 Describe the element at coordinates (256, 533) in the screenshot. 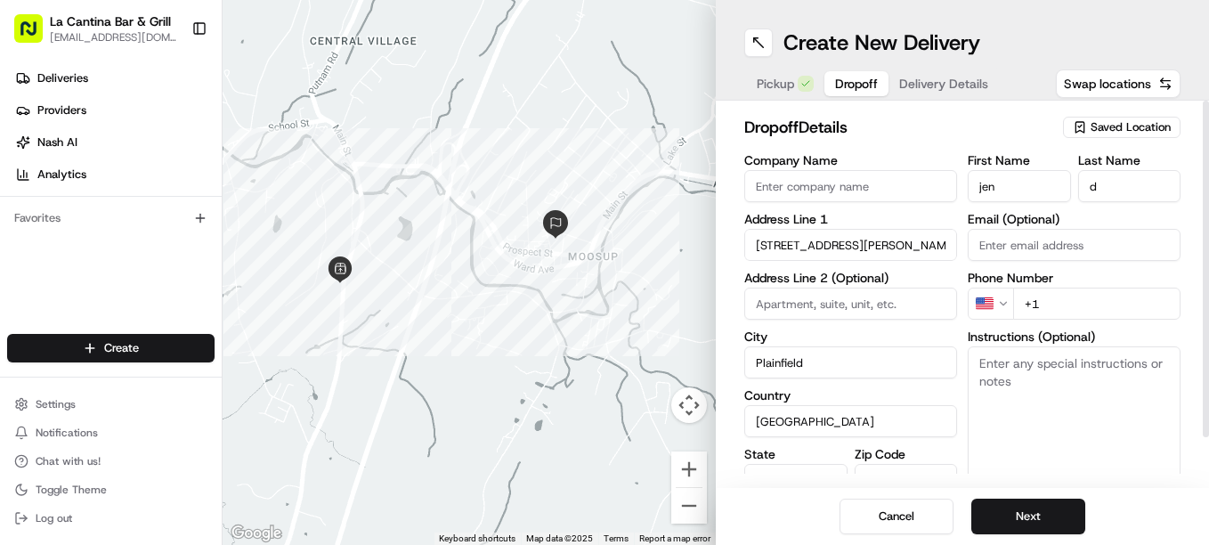

I see `a: Open this area in Google Maps (opens a new window)` at that location.